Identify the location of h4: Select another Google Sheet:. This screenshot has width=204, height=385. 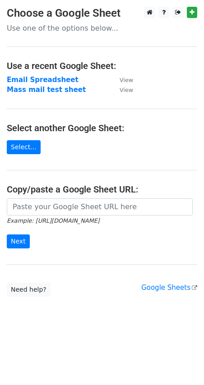
(102, 128).